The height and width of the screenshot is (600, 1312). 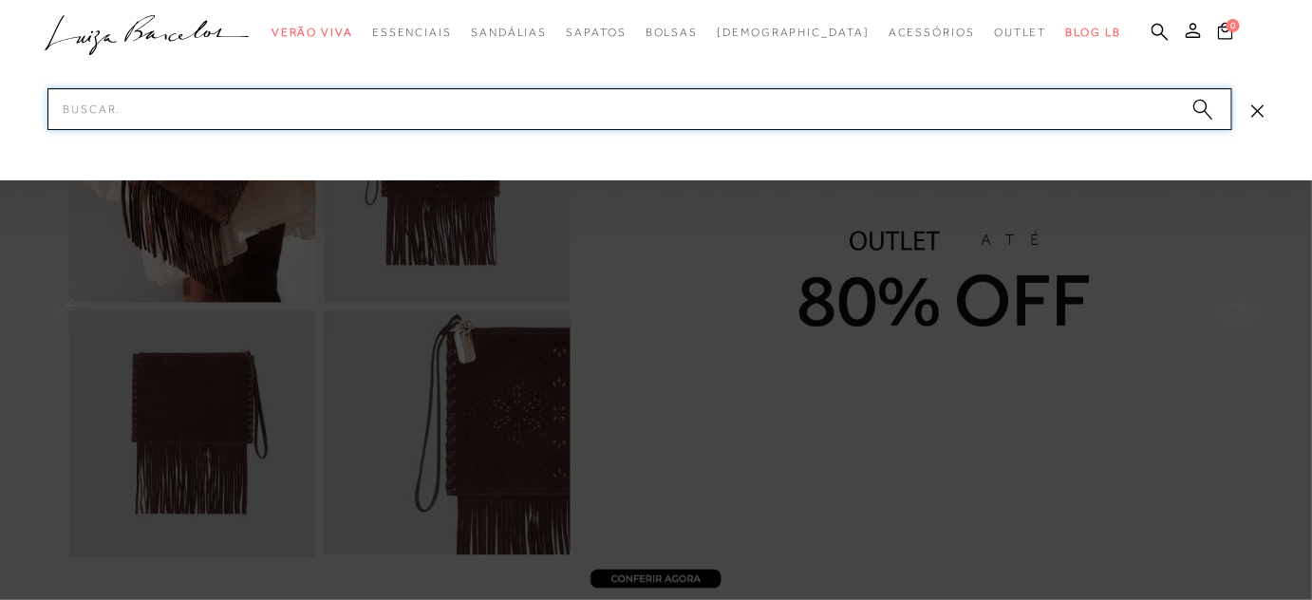 I want to click on a: noSubCategoriesText, so click(x=793, y=32).